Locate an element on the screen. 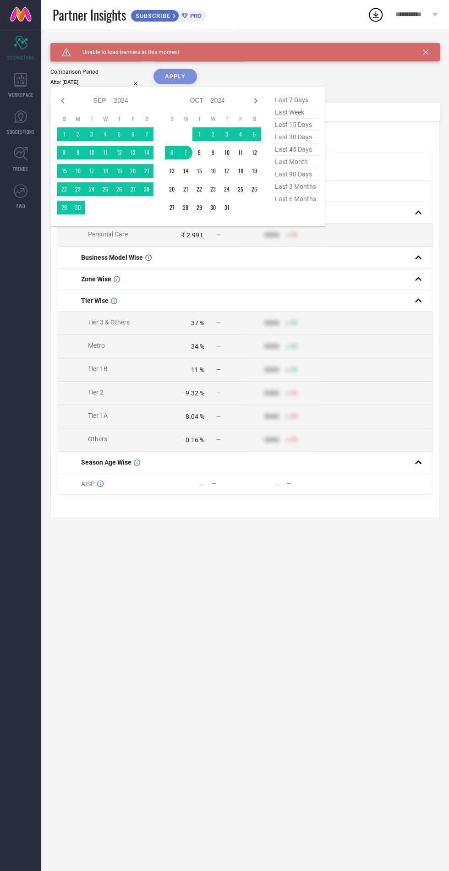  th: Tuesday is located at coordinates (199, 119).